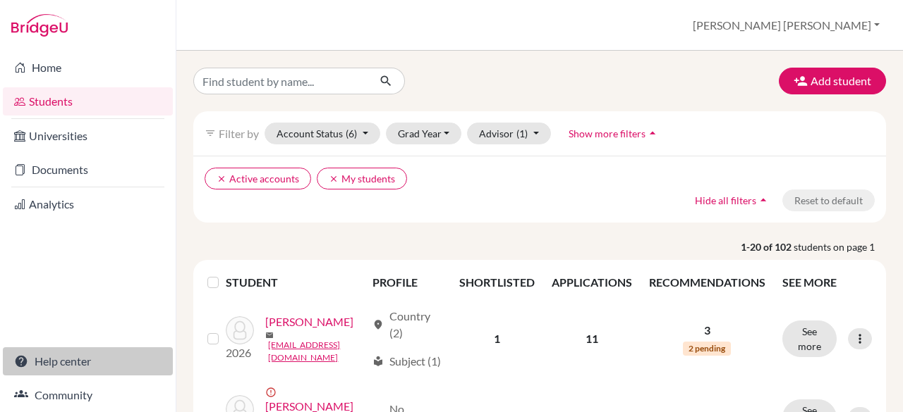 Image resolution: width=903 pixels, height=412 pixels. What do you see at coordinates (257, 178) in the screenshot?
I see `button: clearActive accounts` at bounding box center [257, 178].